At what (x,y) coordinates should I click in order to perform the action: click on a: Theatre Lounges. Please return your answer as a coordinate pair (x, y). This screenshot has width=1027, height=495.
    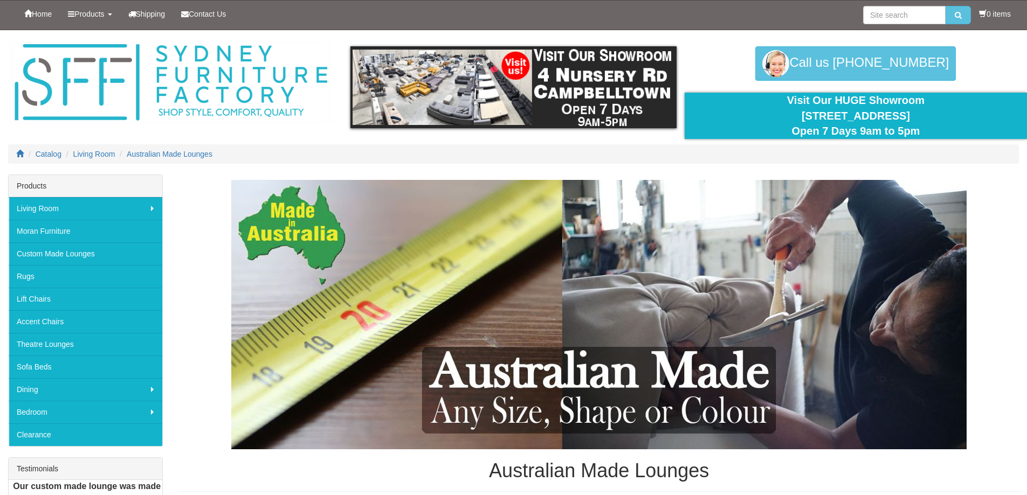
    Looking at the image, I should click on (85, 344).